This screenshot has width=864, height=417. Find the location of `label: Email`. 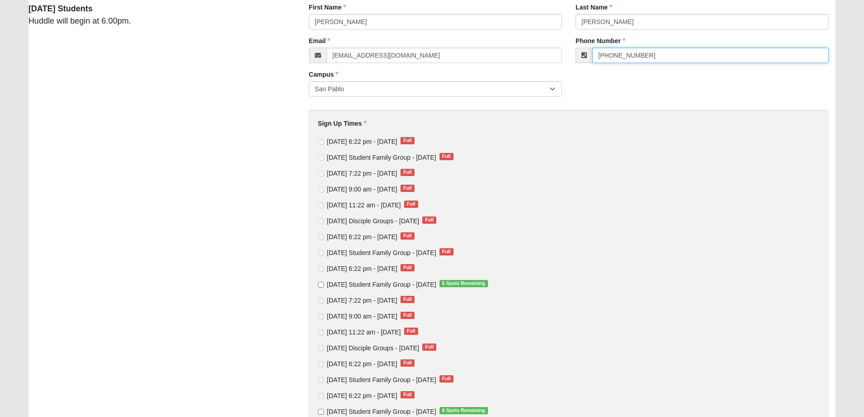

label: Email is located at coordinates (319, 41).